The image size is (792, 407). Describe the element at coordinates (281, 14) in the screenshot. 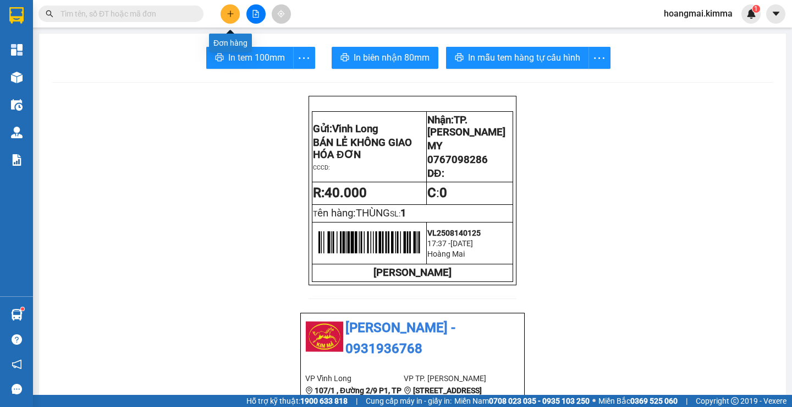

I see `span: aim` at that location.